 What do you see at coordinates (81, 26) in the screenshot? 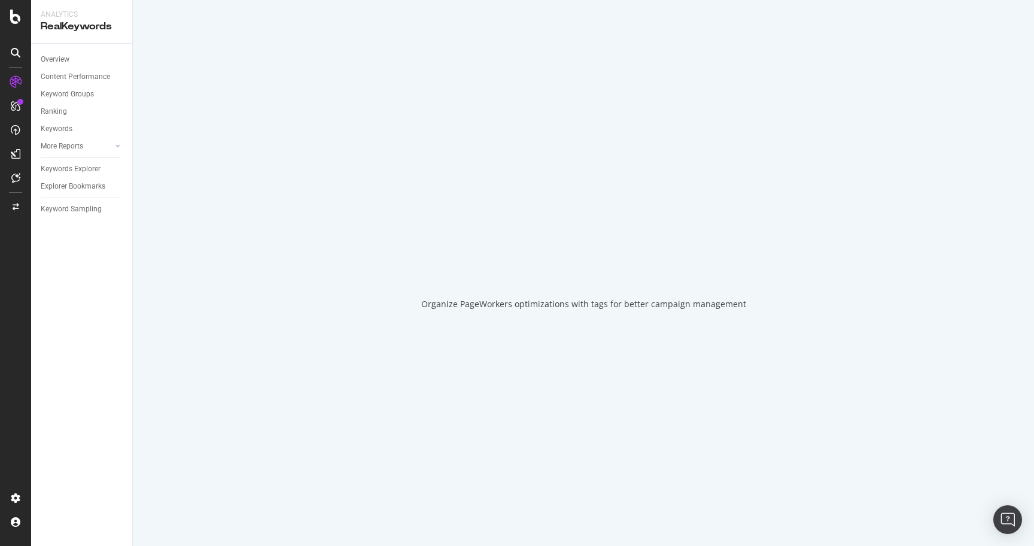
I see `div: RealKeywords` at bounding box center [81, 26].